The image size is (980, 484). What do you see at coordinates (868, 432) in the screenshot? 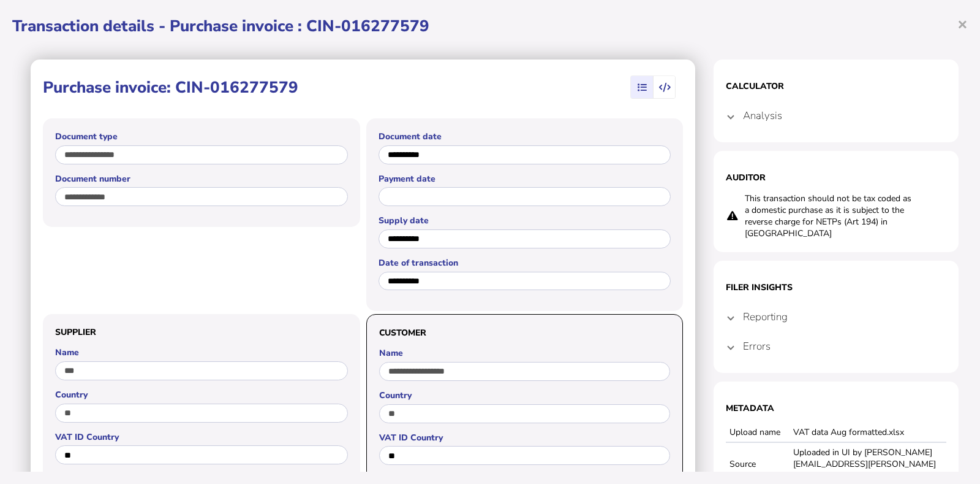
I see `td: VAT data Aug formatted.xlsx` at bounding box center [868, 432].